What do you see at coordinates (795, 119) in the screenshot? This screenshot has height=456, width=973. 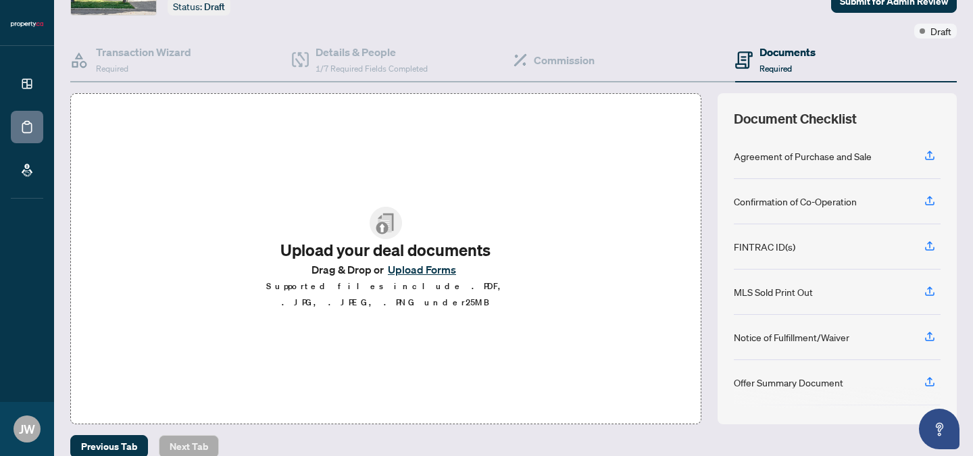 I see `span: Document Checklist` at bounding box center [795, 119].